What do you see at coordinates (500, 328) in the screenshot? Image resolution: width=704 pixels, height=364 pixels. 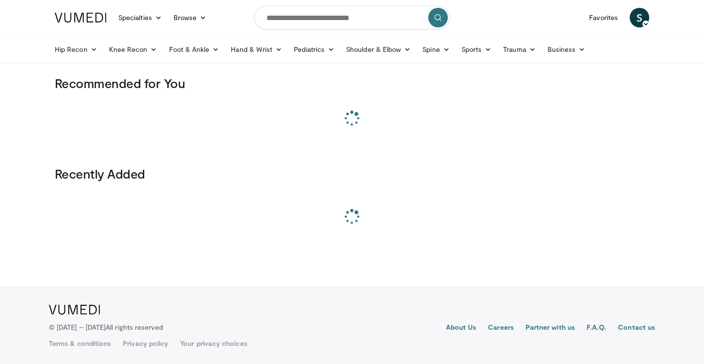 I see `a: Careers` at bounding box center [500, 328].